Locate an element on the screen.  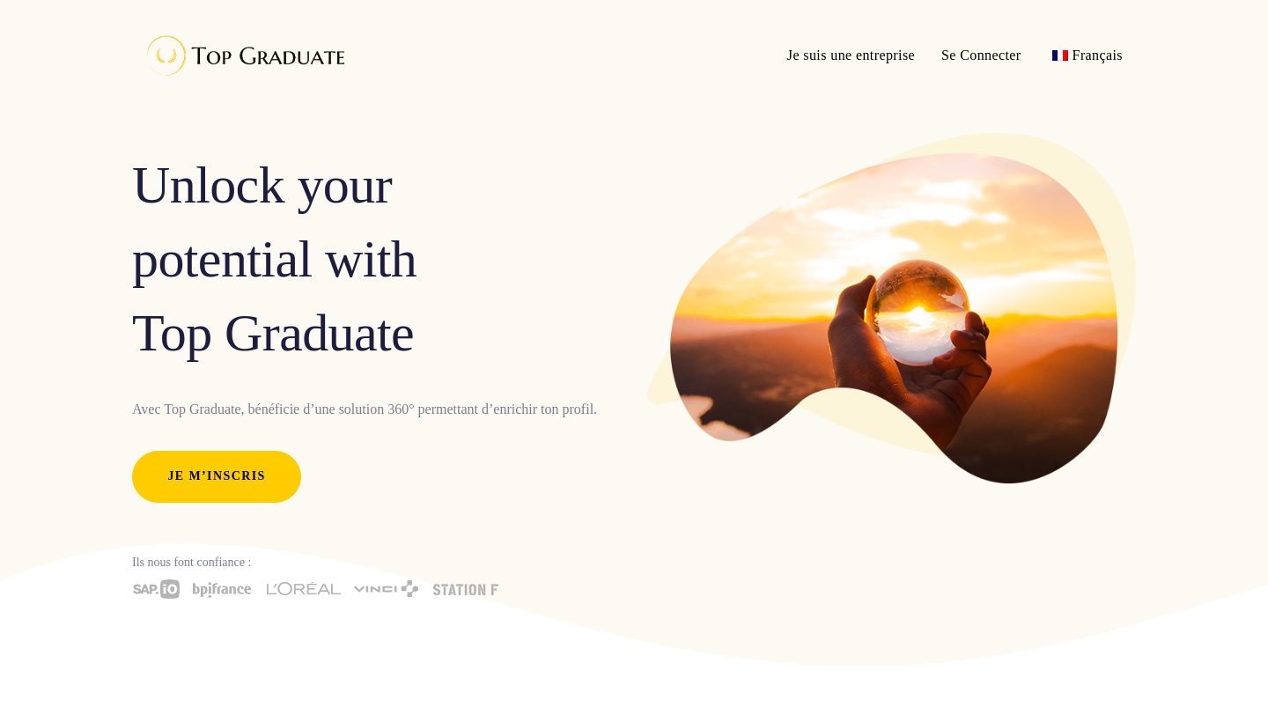
span: Je m’inscris is located at coordinates (216, 476).